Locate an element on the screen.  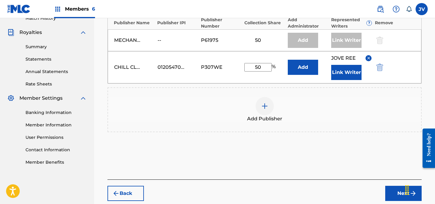
img: Member Settings is located at coordinates (11, 98).